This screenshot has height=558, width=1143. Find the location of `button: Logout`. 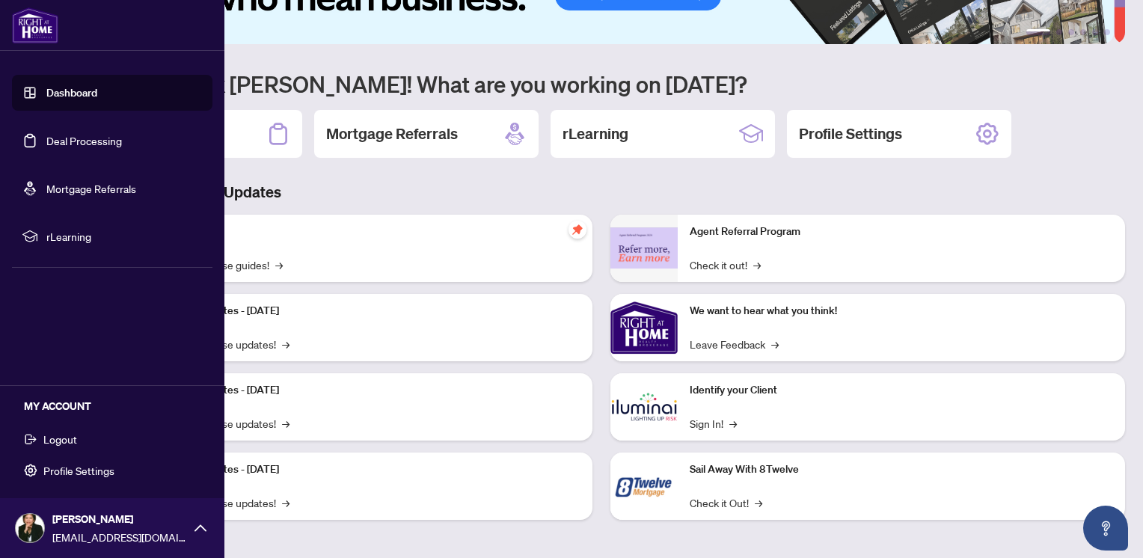

button: Logout is located at coordinates (112, 439).